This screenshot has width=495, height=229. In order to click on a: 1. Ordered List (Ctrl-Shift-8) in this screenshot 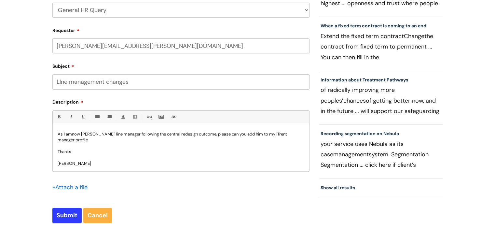, I will do `click(109, 116)`.